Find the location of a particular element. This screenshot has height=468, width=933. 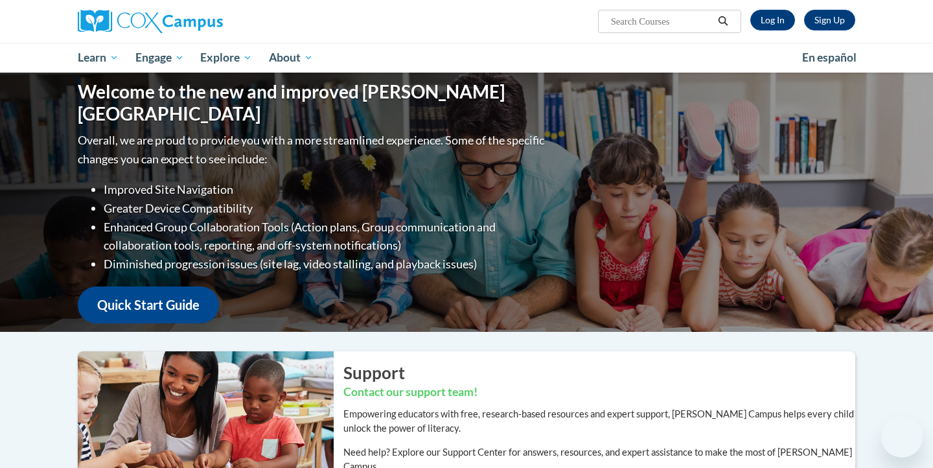

a: Explore is located at coordinates (226, 58).